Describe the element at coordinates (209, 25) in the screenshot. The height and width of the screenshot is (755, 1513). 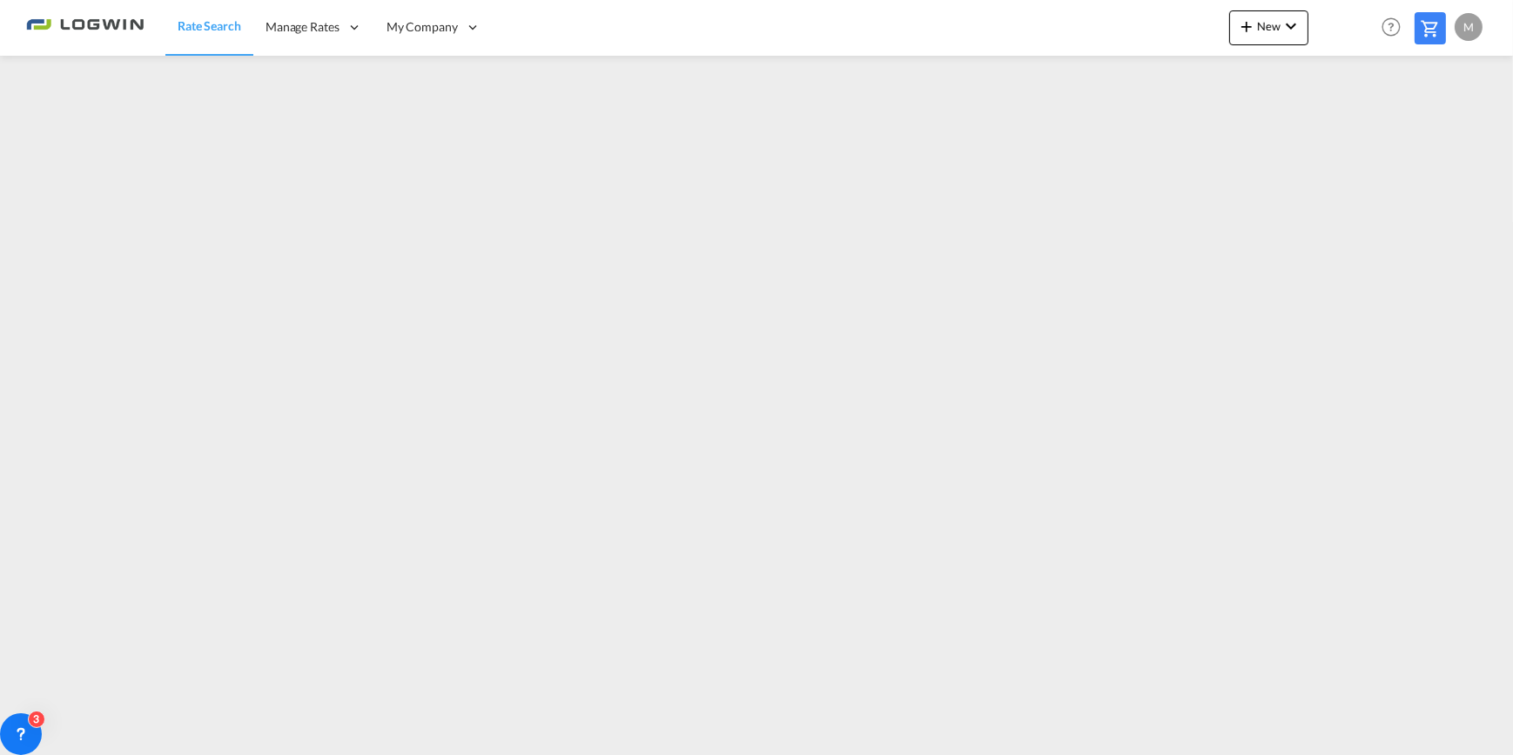
I see `span: Rate Search` at that location.